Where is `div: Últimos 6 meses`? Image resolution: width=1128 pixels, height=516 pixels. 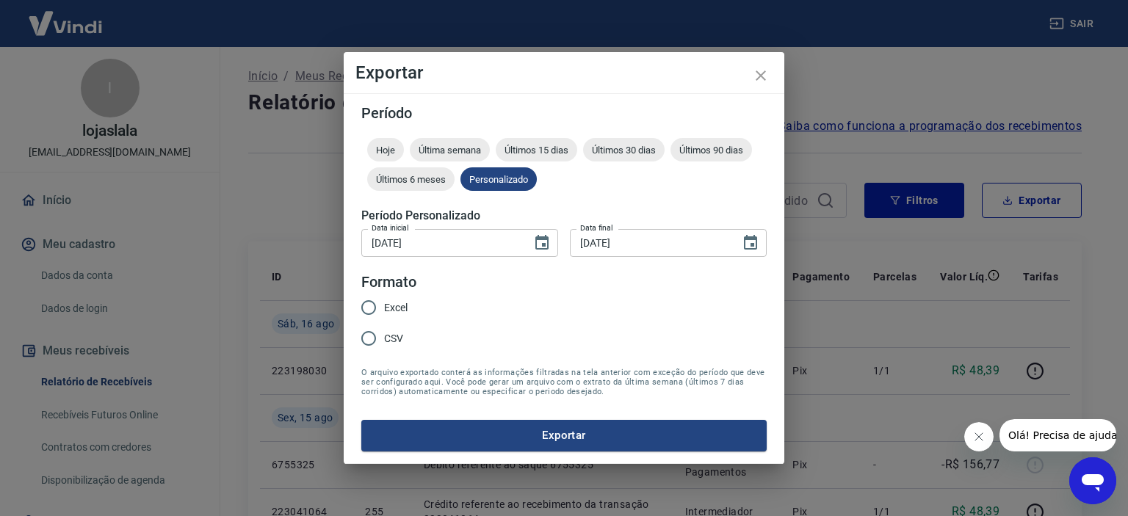 div: Últimos 6 meses is located at coordinates (410, 179).